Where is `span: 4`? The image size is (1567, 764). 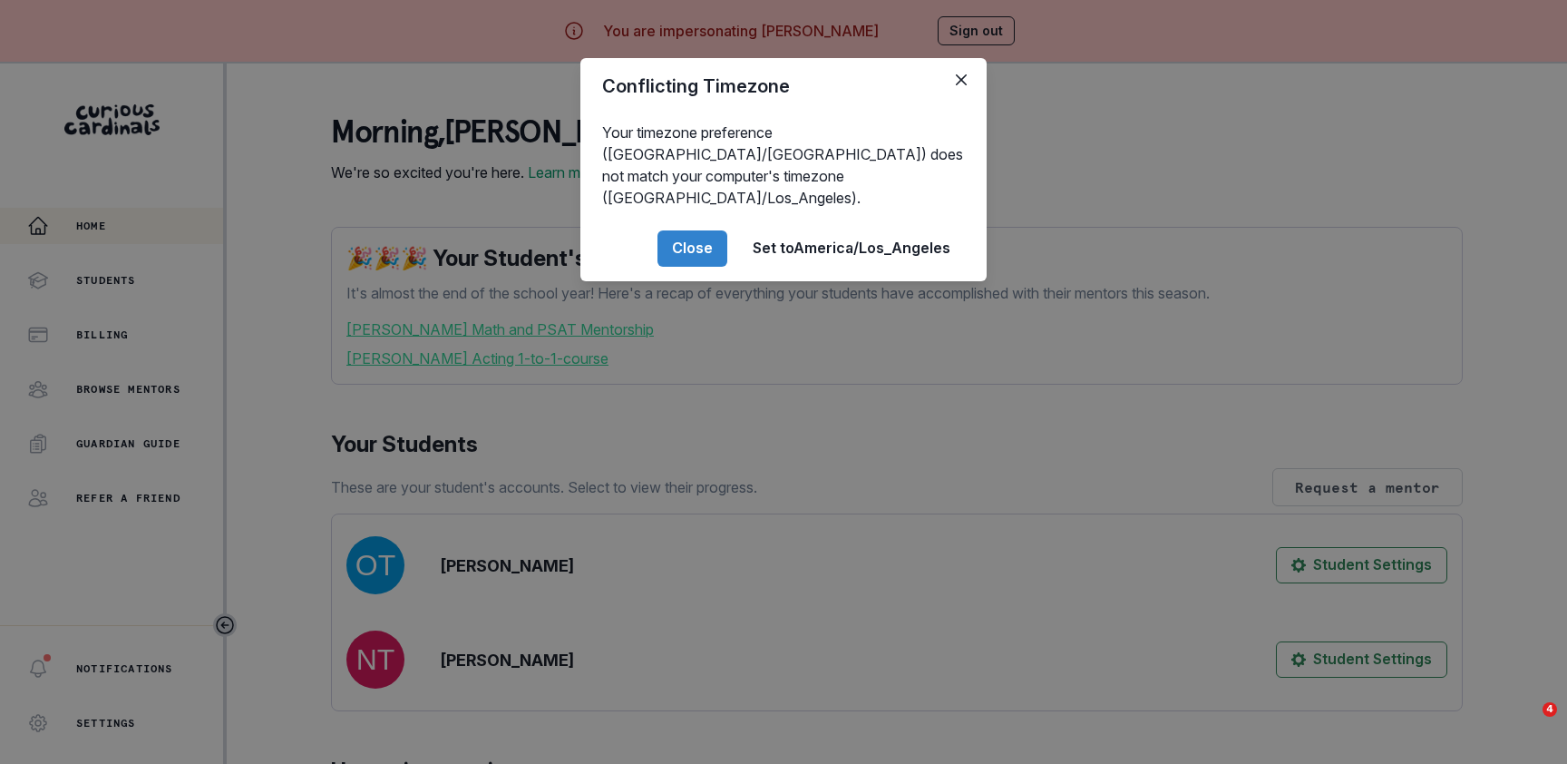 span: 4 is located at coordinates (1550, 709).